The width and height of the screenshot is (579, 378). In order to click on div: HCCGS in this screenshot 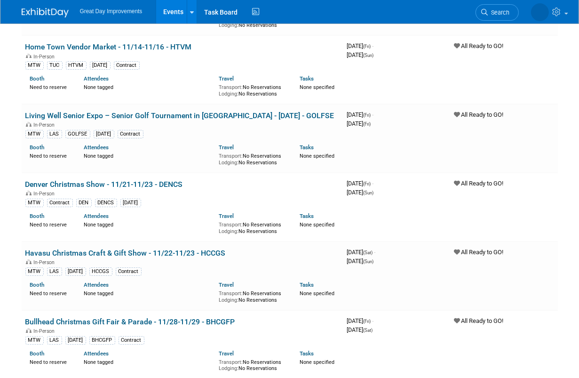, I will do `click(101, 271)`.